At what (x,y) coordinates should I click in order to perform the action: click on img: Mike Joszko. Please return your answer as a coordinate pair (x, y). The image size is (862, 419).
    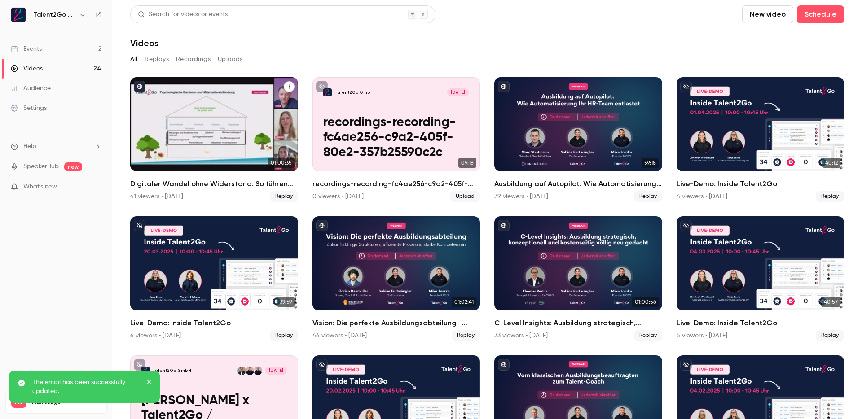
    Looking at the image, I should click on (258, 371).